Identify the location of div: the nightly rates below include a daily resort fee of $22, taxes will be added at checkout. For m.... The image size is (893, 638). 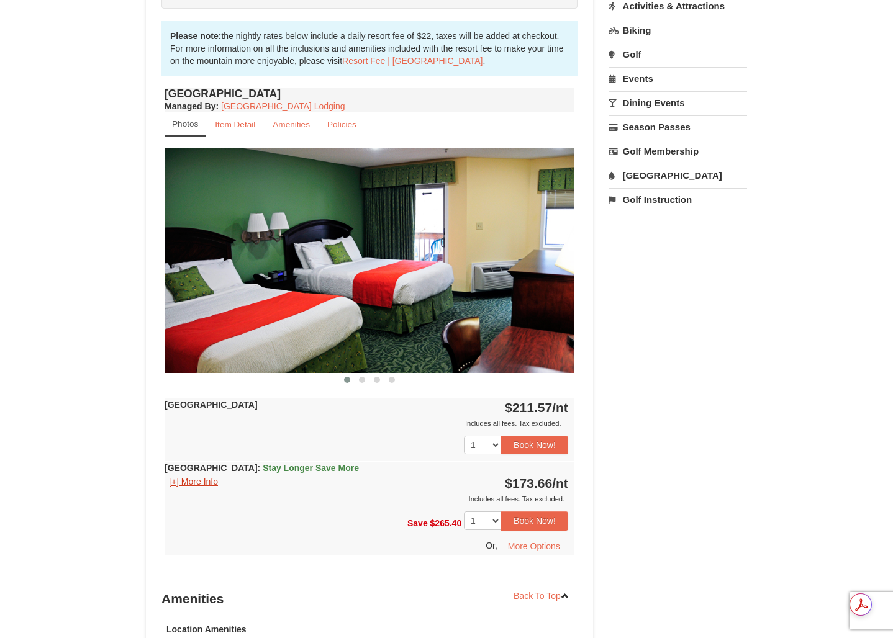
(370, 48).